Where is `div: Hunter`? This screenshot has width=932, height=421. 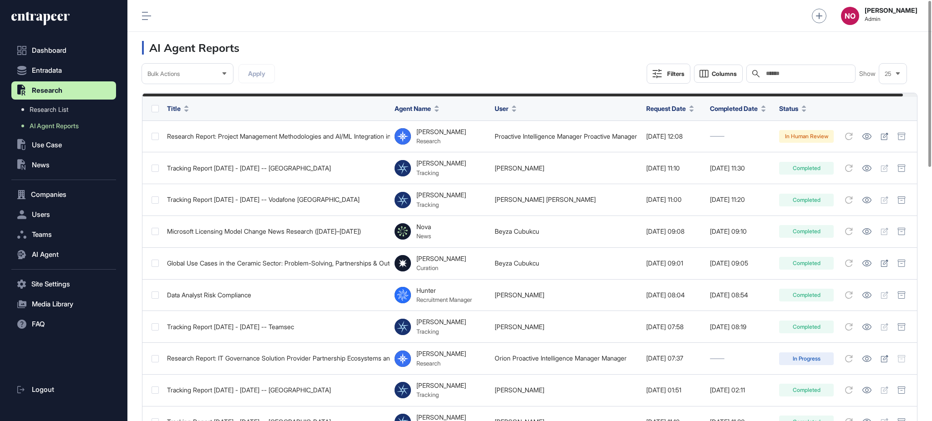
div: Hunter is located at coordinates (444, 291).